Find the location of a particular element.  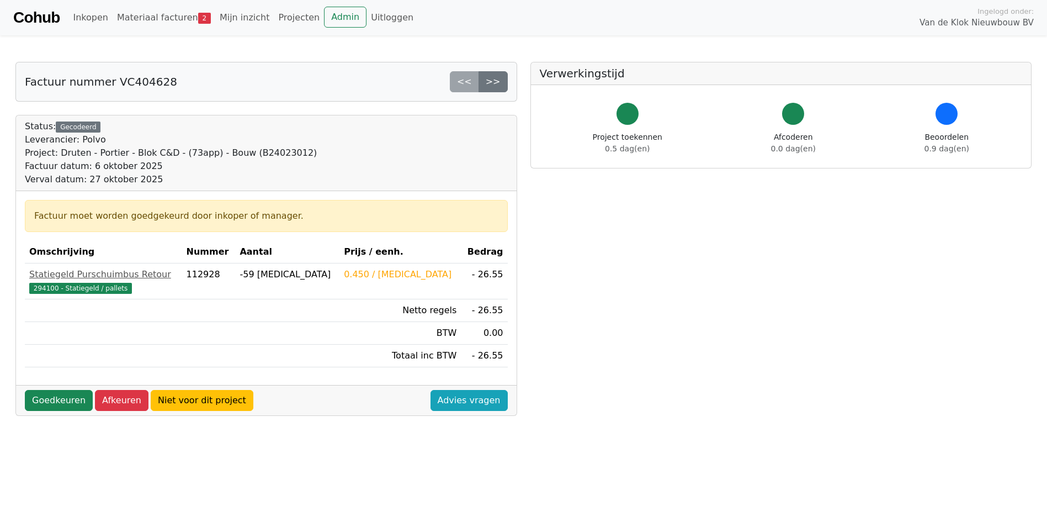

h5: Verwerkingstijd is located at coordinates (781, 73).